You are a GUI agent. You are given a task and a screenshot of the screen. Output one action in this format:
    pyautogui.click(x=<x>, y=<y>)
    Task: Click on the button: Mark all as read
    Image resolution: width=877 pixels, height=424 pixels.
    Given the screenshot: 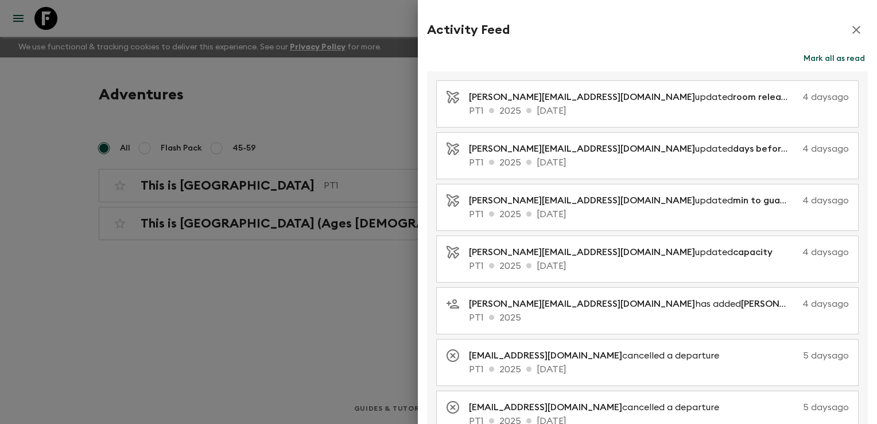 What is the action you would take?
    pyautogui.click(x=834, y=59)
    